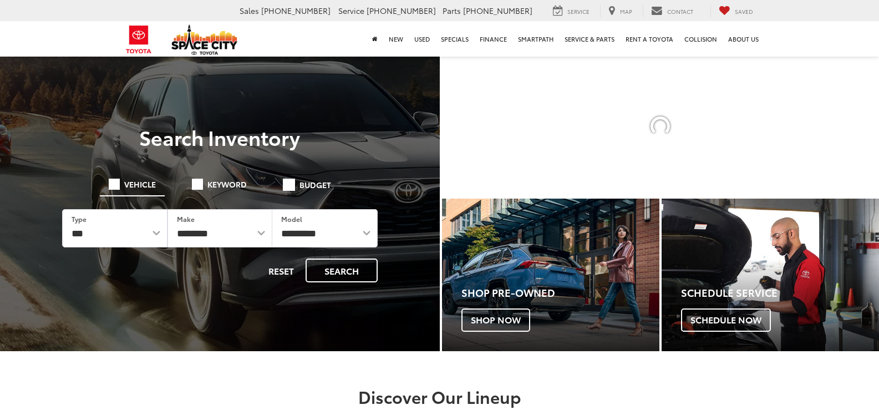 The width and height of the screenshot is (879, 410). I want to click on label: Type, so click(79, 219).